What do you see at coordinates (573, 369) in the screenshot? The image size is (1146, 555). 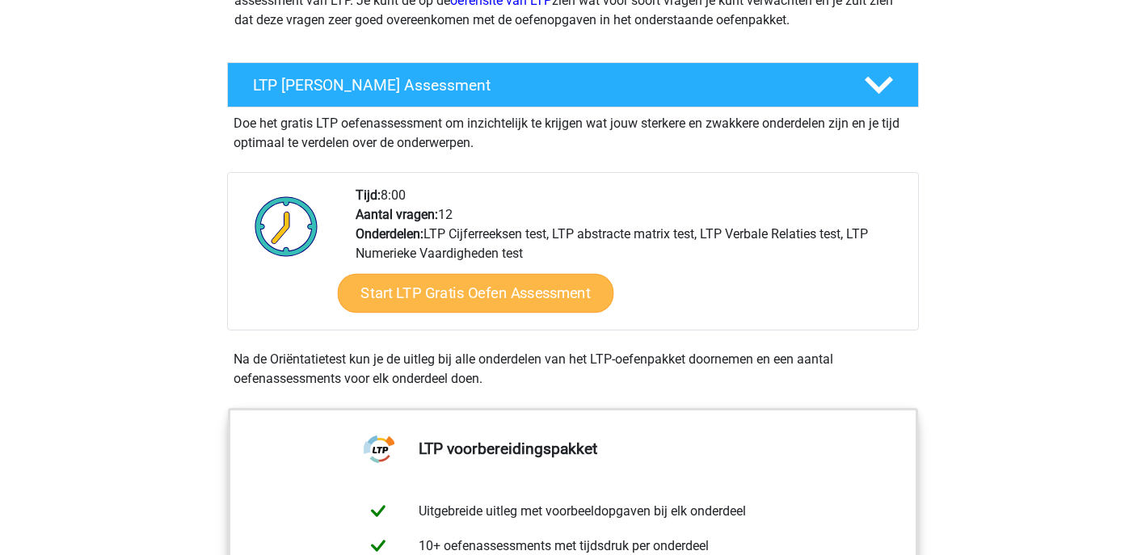 I see `div: Na de Oriëntatietest kun je de uitleg bij alle onderdelen van het LTP-oefenpakket doornemen en ee...` at bounding box center [573, 369].